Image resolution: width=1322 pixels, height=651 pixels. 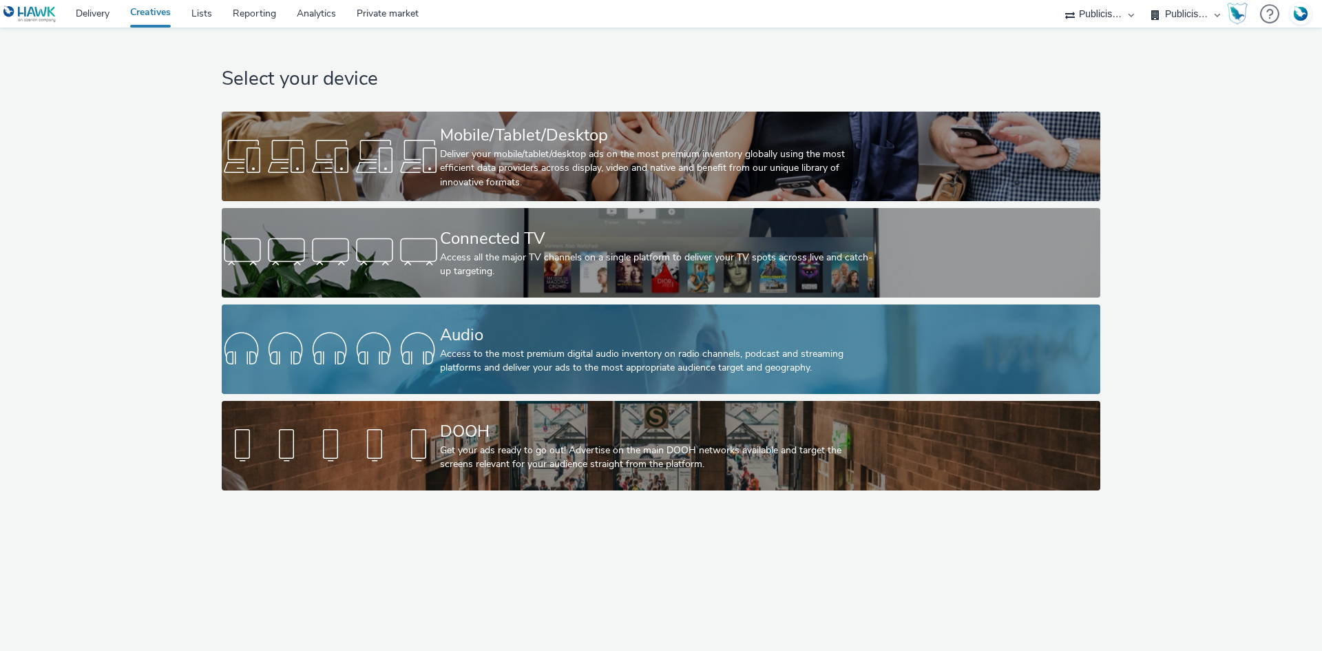 What do you see at coordinates (660, 446) in the screenshot?
I see `a: DOOHGet your ads ready to go out! Advertise on the main DOOH networks available and target the sc...` at bounding box center [660, 446].